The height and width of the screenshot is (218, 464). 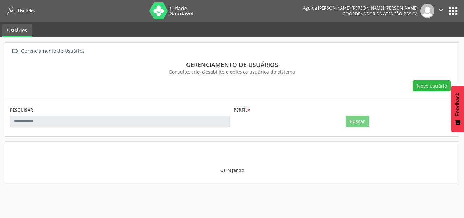 I want to click on span: Usuários, so click(x=26, y=11).